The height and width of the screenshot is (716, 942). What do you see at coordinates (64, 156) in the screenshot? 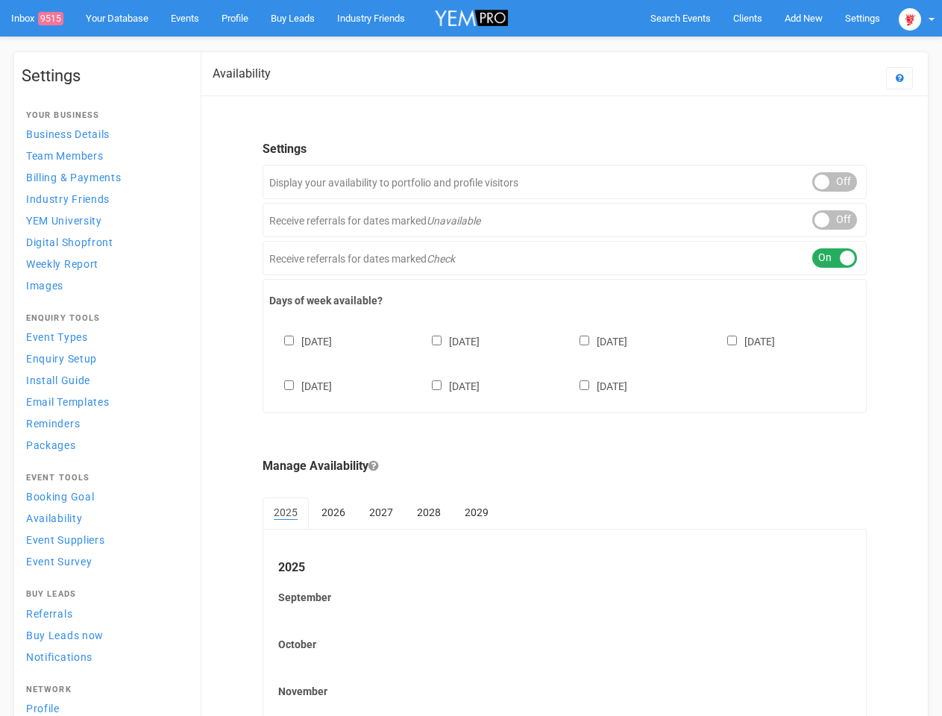
I see `span: Team Members` at bounding box center [64, 156].